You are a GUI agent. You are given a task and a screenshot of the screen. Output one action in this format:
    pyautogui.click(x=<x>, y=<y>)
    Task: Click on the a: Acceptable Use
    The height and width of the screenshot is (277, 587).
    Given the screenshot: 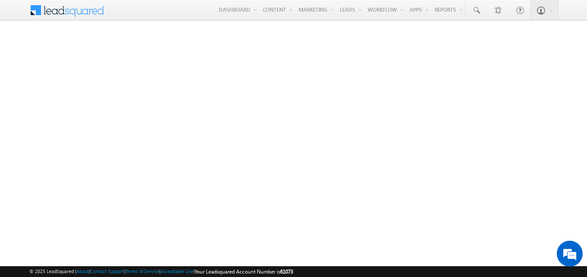 What is the action you would take?
    pyautogui.click(x=177, y=271)
    